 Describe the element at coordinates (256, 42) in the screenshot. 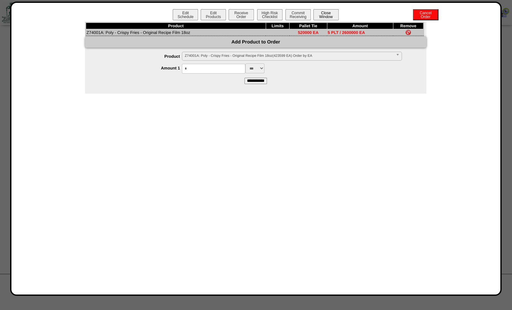

I see `div: Add Product to Order` at that location.